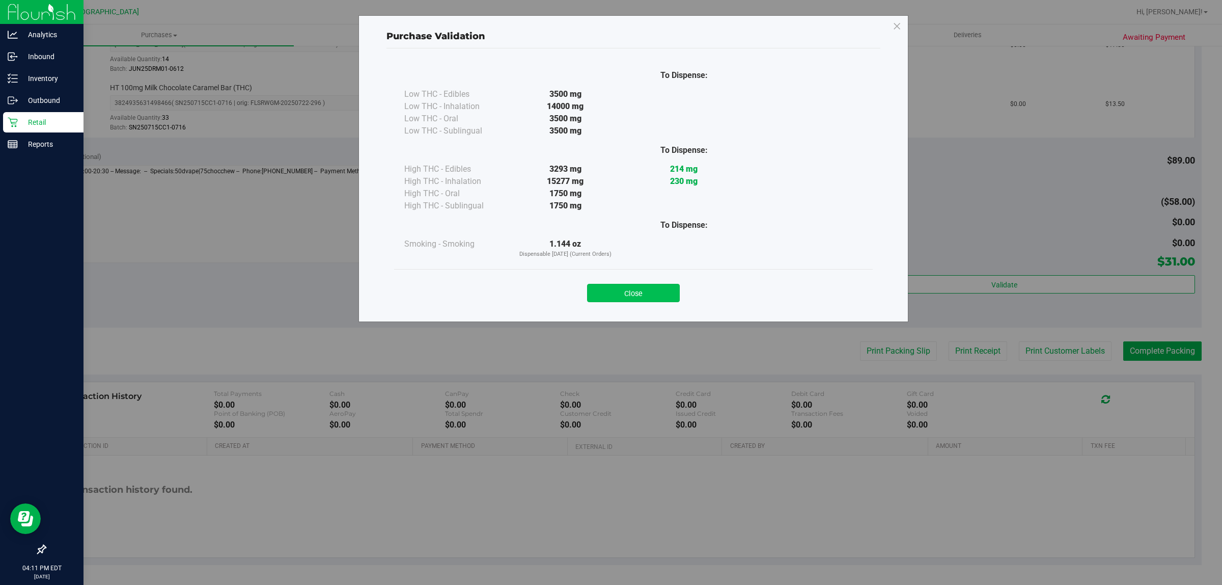  What do you see at coordinates (48, 78) in the screenshot?
I see `p: Inventory` at bounding box center [48, 78].